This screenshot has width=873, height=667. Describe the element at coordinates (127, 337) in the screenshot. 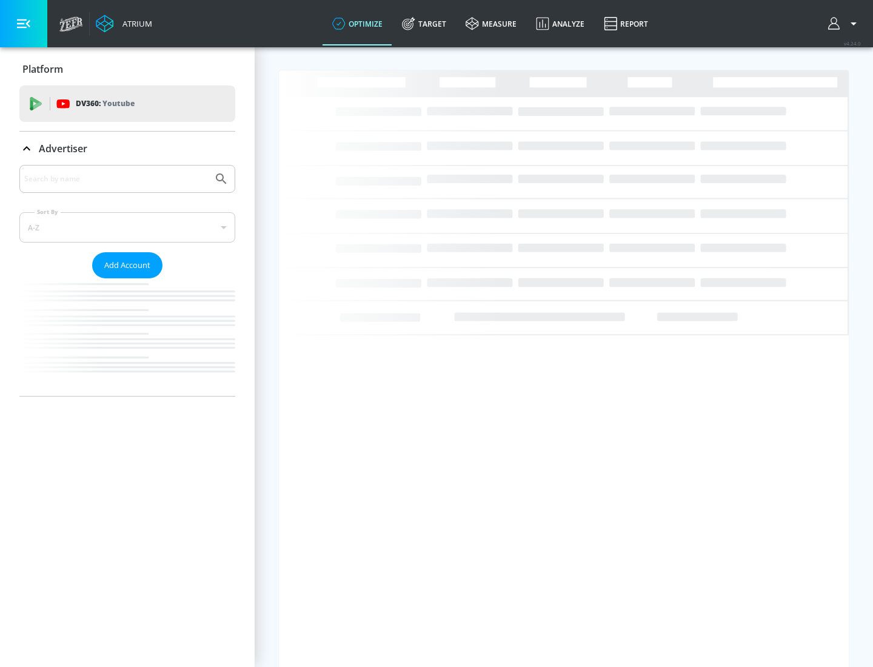

I see `nav: list of Advertiser` at that location.